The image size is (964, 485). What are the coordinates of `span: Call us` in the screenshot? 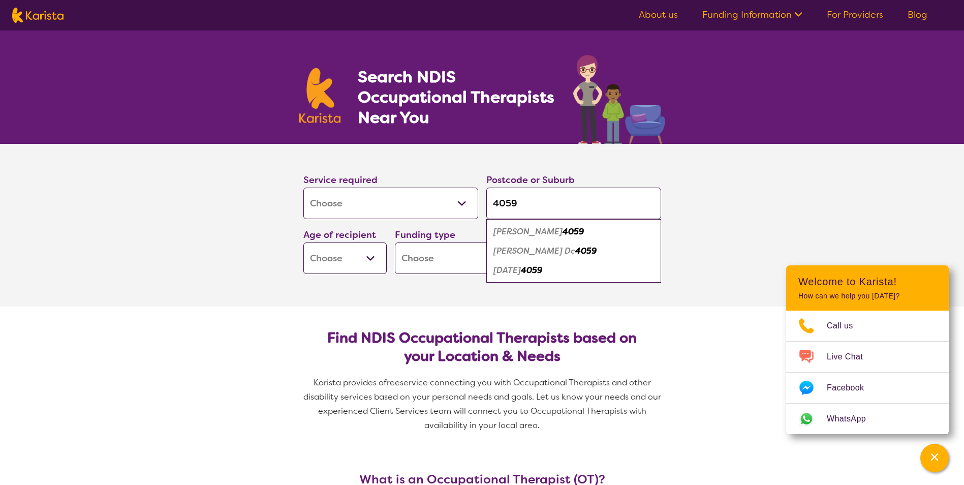 It's located at (846, 326).